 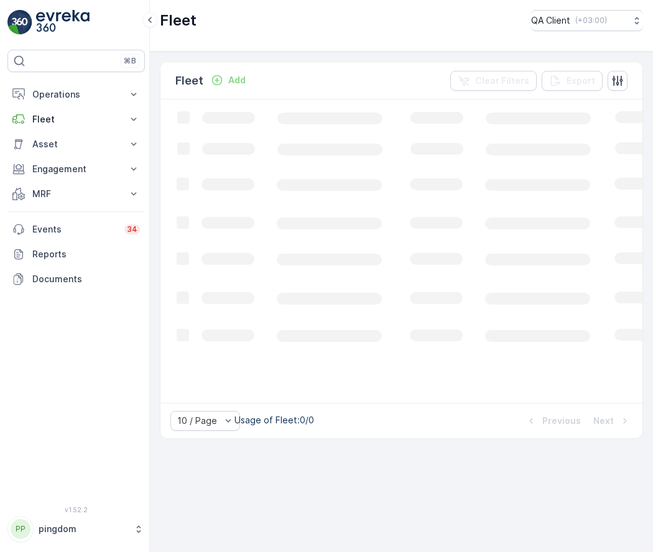 What do you see at coordinates (493, 81) in the screenshot?
I see `button: Clear Filters` at bounding box center [493, 81].